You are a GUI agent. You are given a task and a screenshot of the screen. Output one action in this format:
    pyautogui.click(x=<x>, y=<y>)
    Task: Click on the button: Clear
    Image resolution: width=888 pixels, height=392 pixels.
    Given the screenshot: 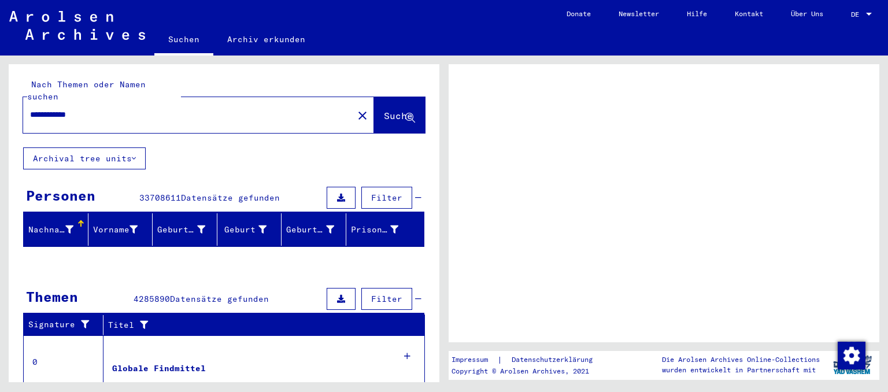 What is the action you would take?
    pyautogui.click(x=362, y=115)
    